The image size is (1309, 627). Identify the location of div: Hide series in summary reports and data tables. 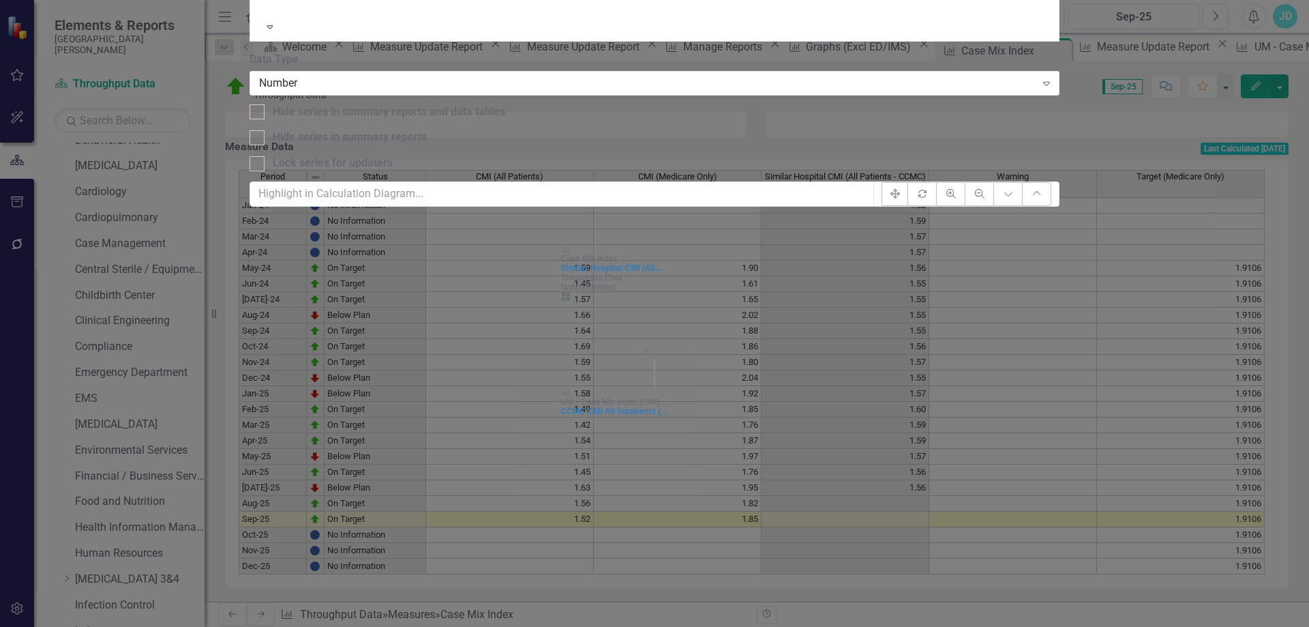
(389, 112).